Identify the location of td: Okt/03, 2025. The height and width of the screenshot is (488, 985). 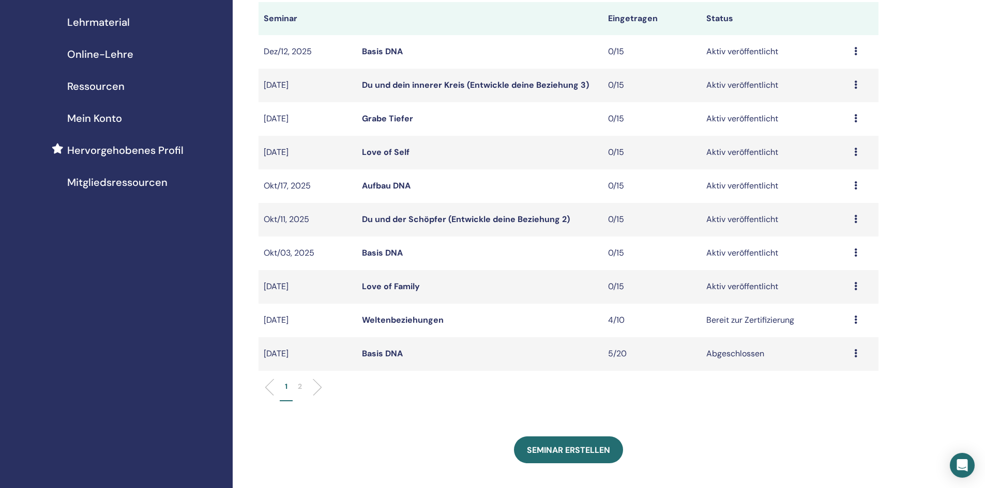
(308, 253).